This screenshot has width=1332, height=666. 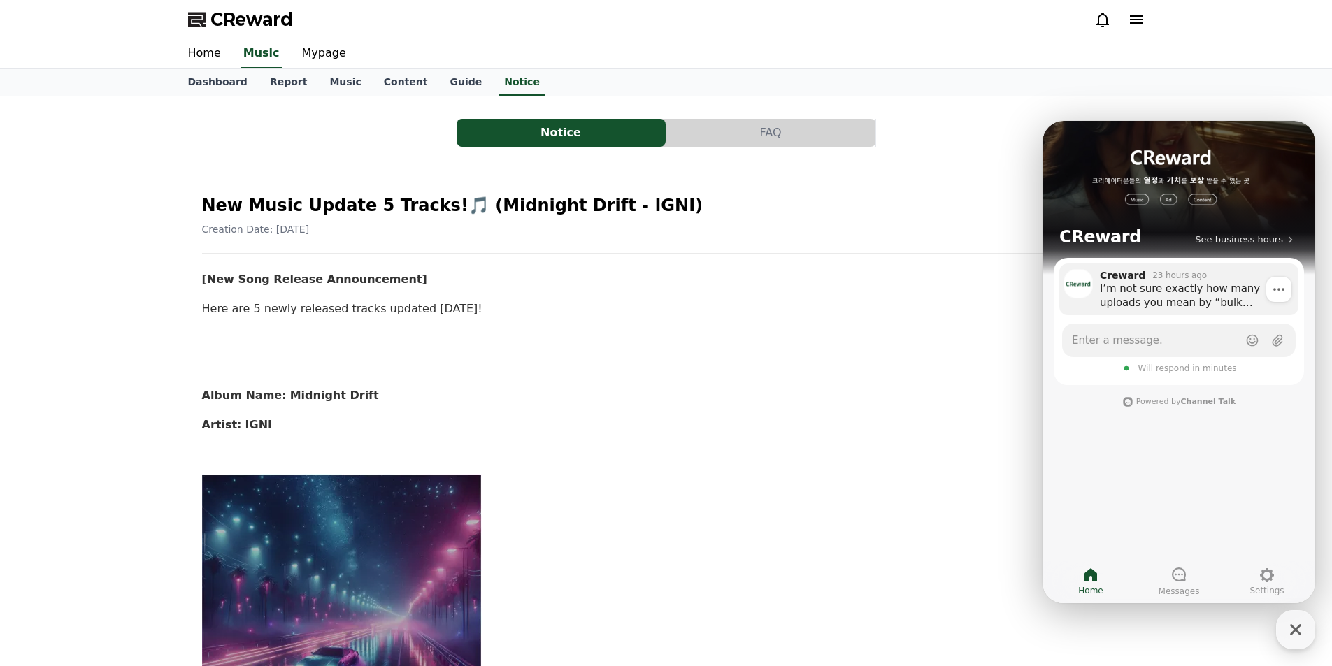 What do you see at coordinates (334, 395) in the screenshot?
I see `strong: Midnight Drift` at bounding box center [334, 395].